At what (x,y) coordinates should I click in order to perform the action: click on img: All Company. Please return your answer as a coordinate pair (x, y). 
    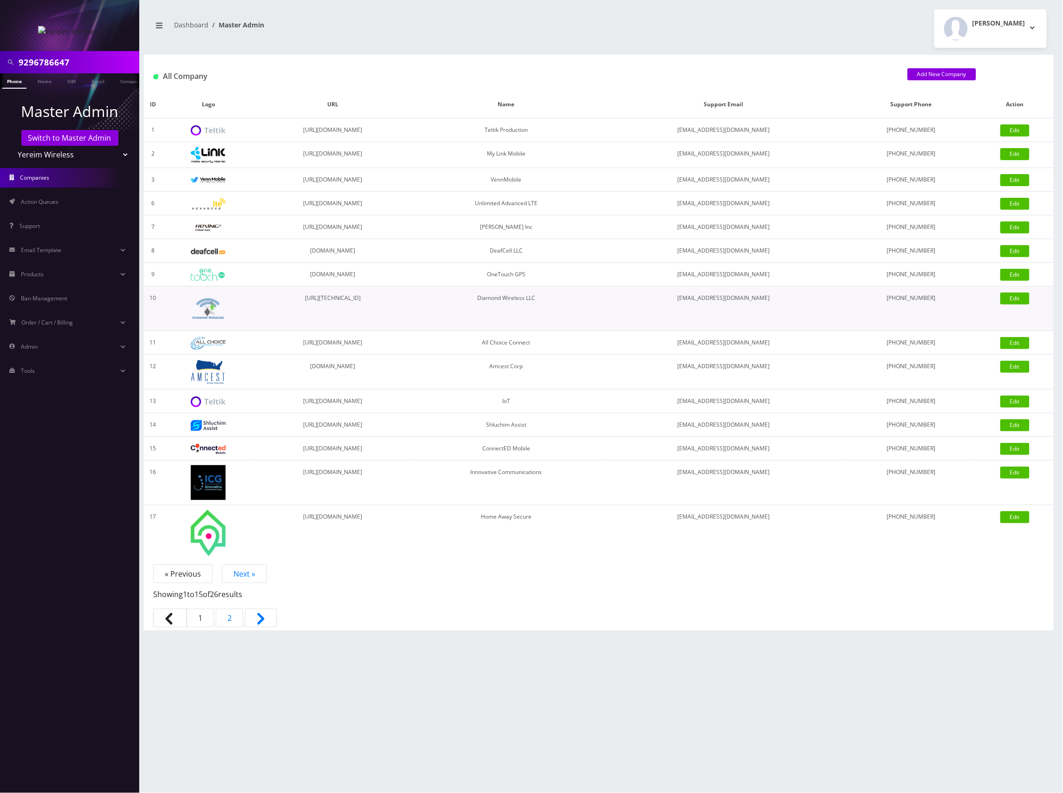
    Looking at the image, I should click on (155, 77).